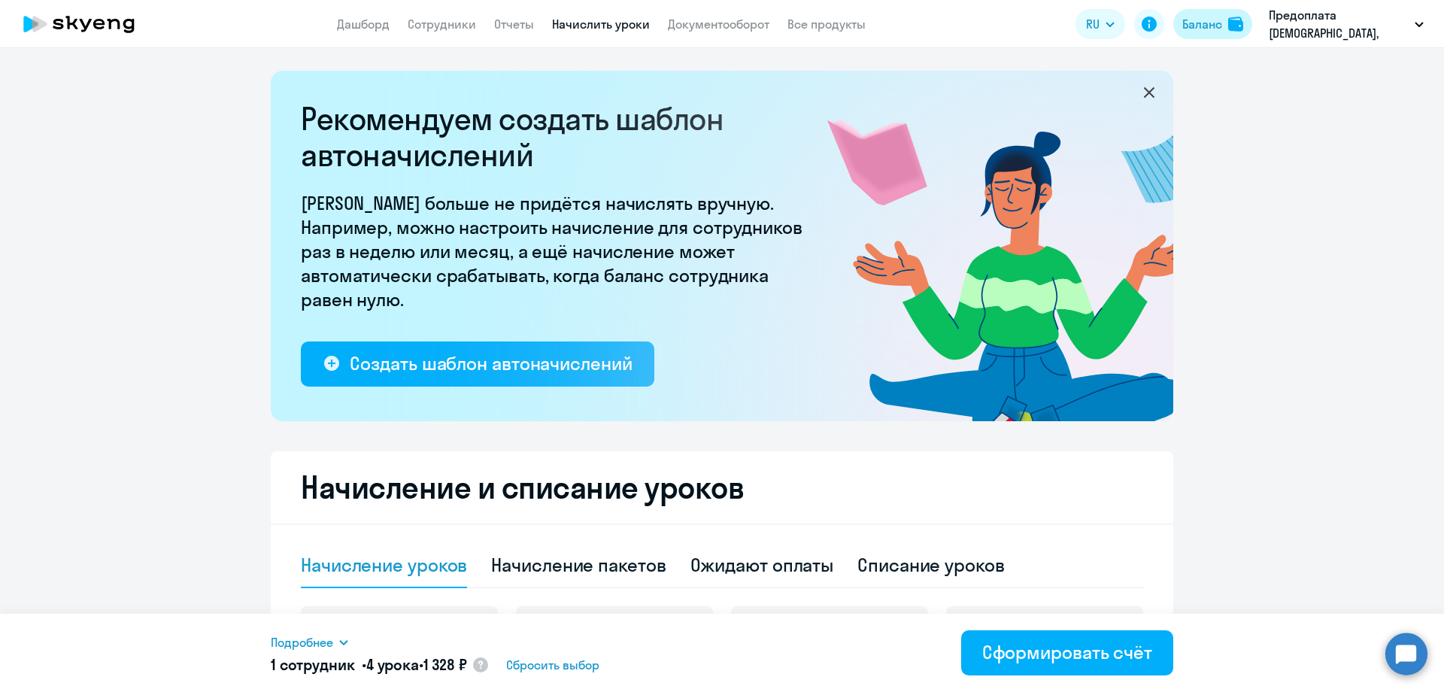  I want to click on h2: Начисление и списание уроков, so click(722, 487).